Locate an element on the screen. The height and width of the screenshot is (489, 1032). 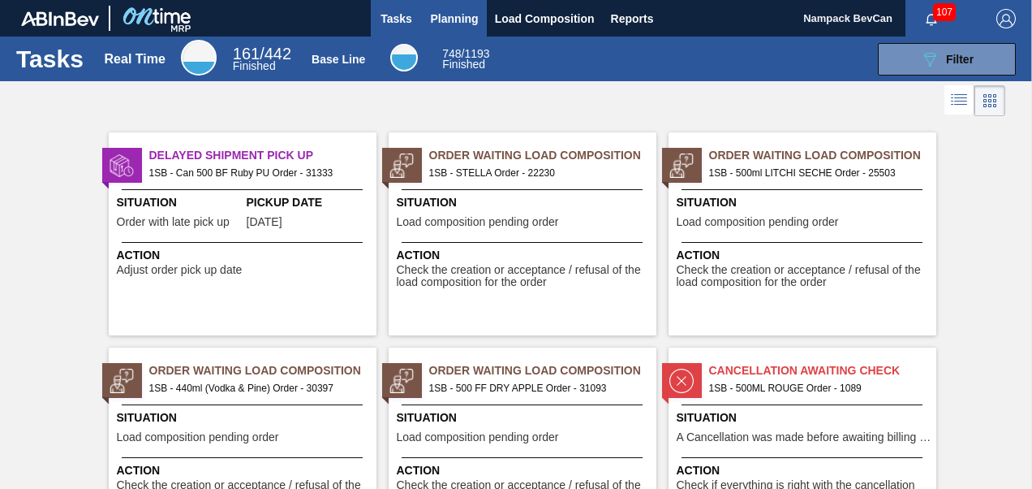
span: 748 is located at coordinates (451, 54).